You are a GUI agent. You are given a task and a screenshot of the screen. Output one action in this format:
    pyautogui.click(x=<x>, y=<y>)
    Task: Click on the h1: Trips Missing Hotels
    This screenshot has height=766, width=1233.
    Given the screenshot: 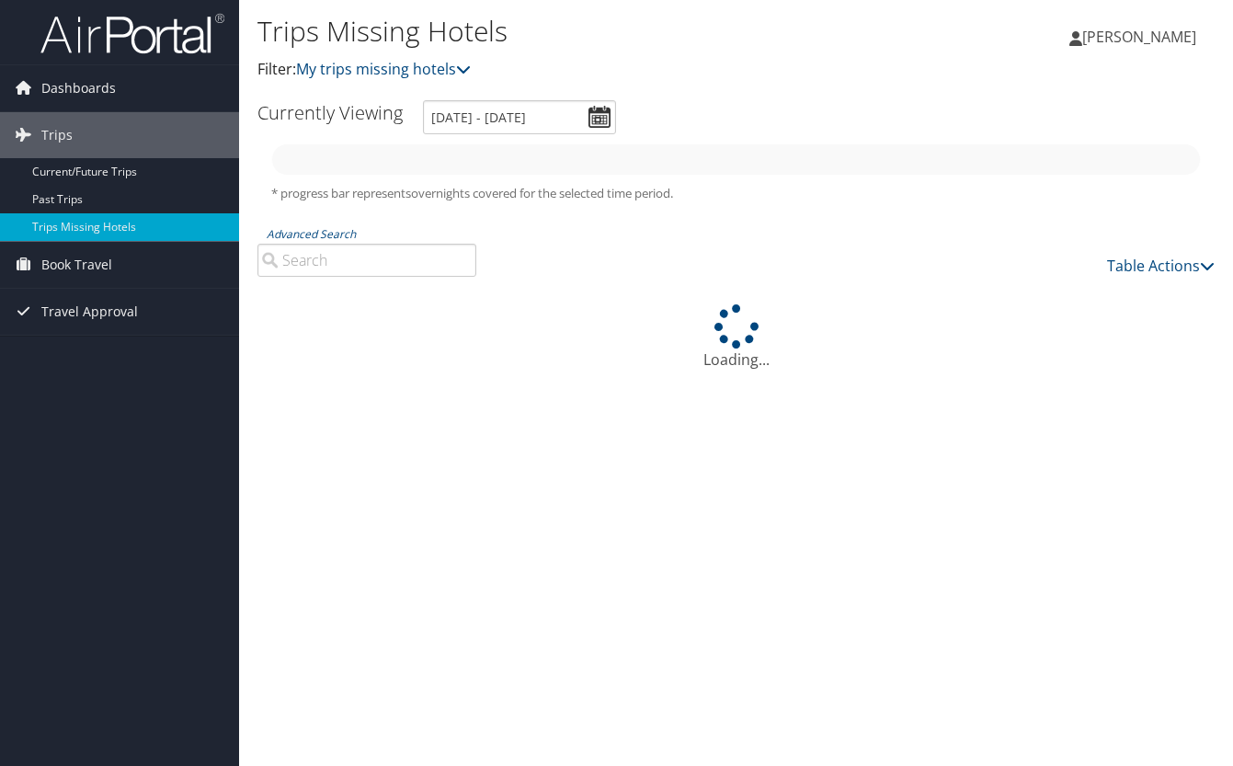 What is the action you would take?
    pyautogui.click(x=576, y=31)
    